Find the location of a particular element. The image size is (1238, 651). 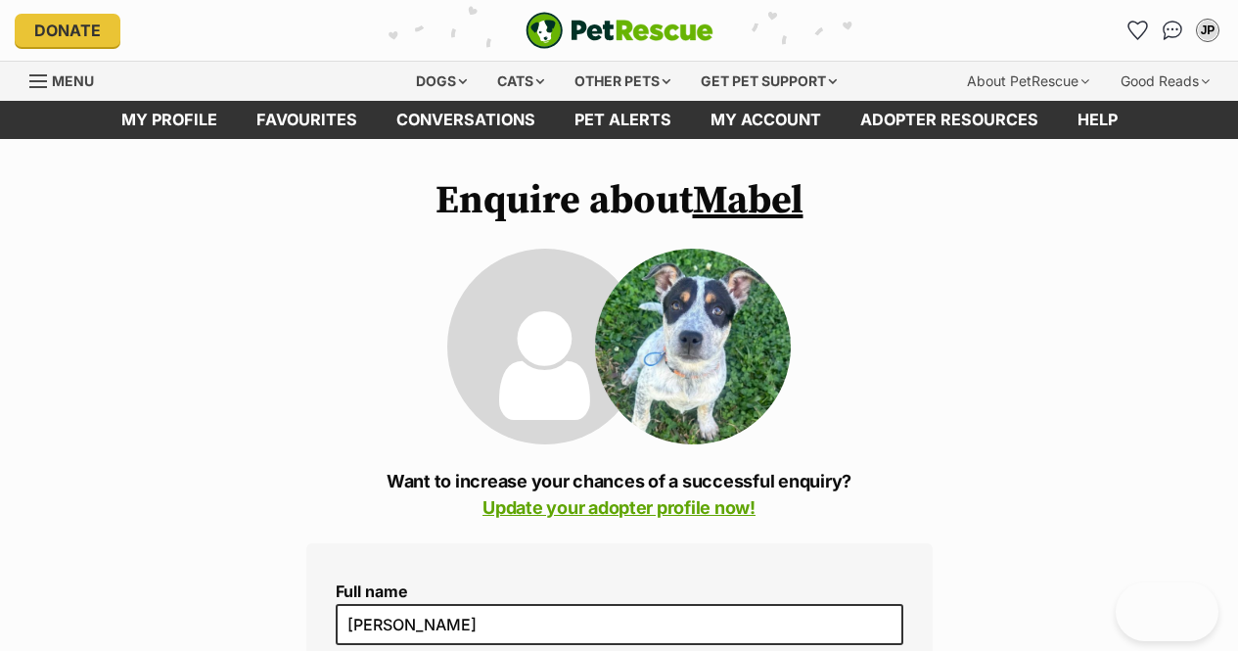

a: Update your adopter profile now! is located at coordinates (618, 507).